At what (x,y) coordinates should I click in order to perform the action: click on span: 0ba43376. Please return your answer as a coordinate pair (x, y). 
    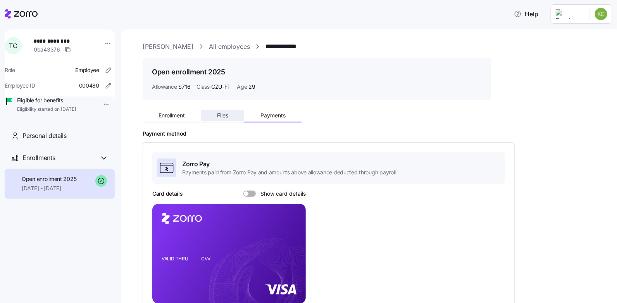
    Looking at the image, I should click on (47, 50).